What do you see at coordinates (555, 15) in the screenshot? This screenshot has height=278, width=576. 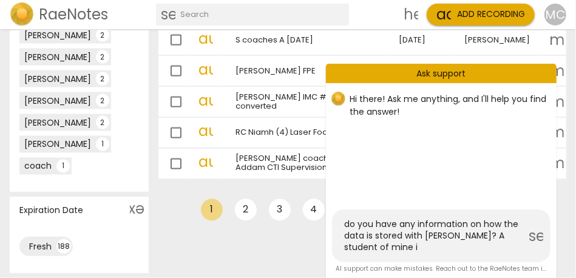 I see `div: MC` at bounding box center [555, 15].